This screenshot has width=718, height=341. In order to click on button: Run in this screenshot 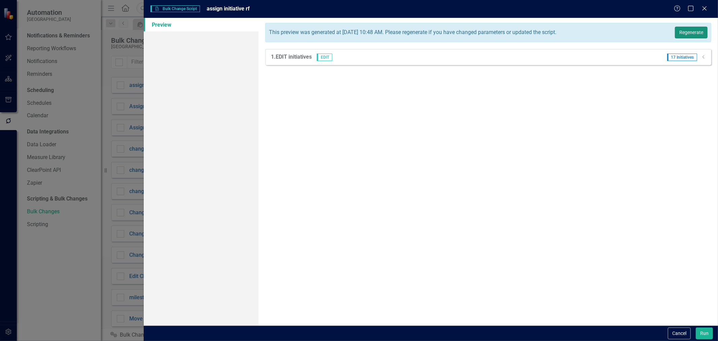, I will do `click(704, 333)`.